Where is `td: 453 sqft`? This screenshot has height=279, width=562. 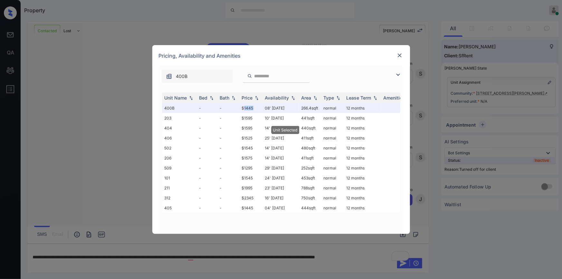 td: 453 sqft is located at coordinates (310, 178).